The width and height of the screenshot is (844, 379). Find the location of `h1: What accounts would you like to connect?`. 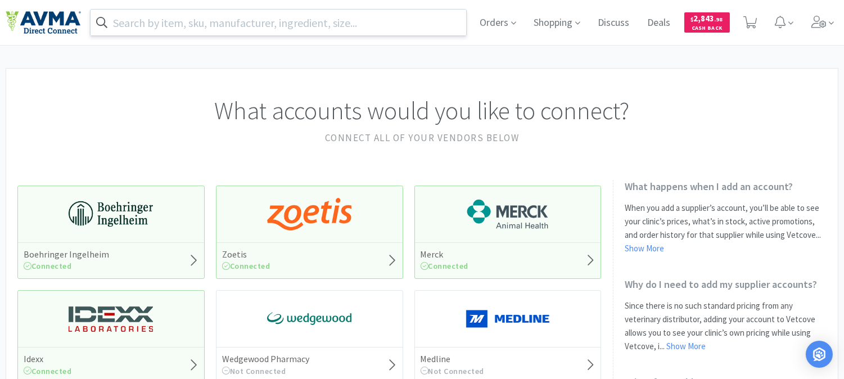

h1: What accounts would you like to connect? is located at coordinates (422, 111).